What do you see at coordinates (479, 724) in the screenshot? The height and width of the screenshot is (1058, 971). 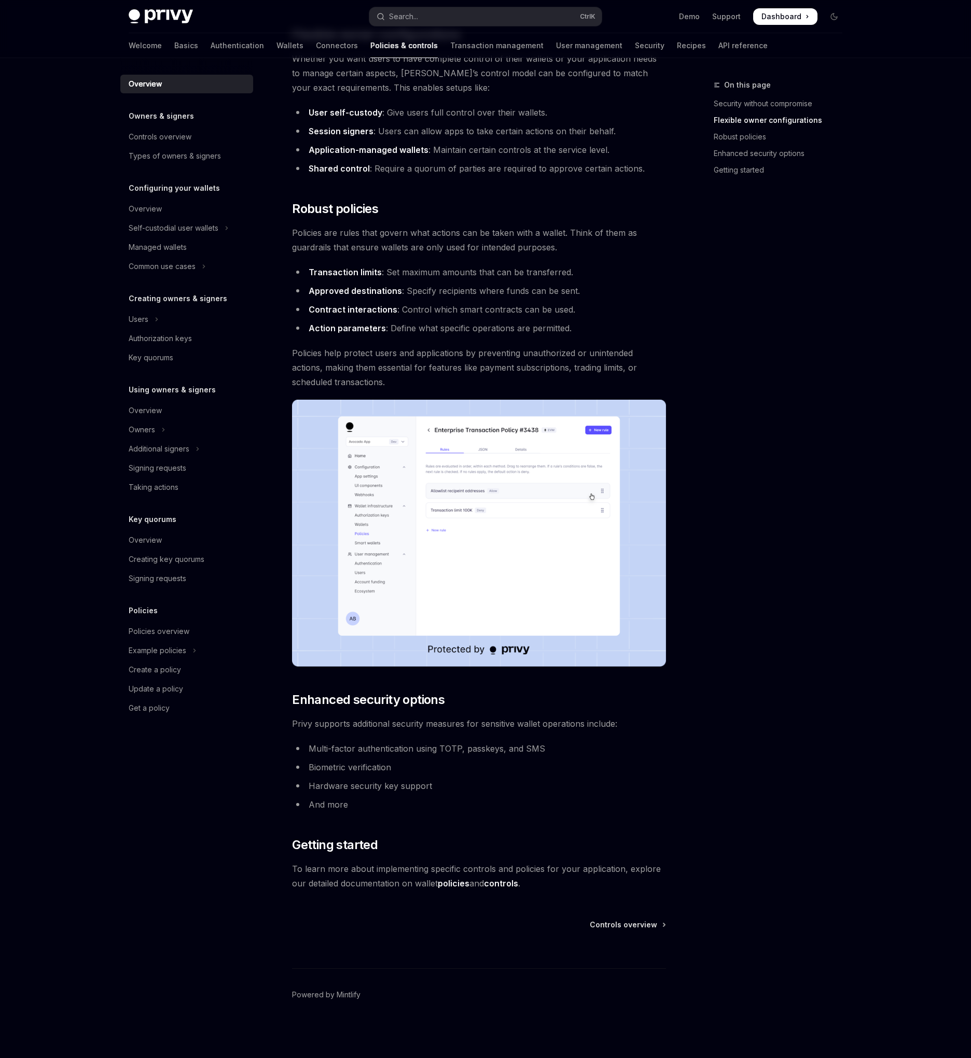 I see `span: Privy supports additional security measures for sensitive wallet operations include:` at bounding box center [479, 724].